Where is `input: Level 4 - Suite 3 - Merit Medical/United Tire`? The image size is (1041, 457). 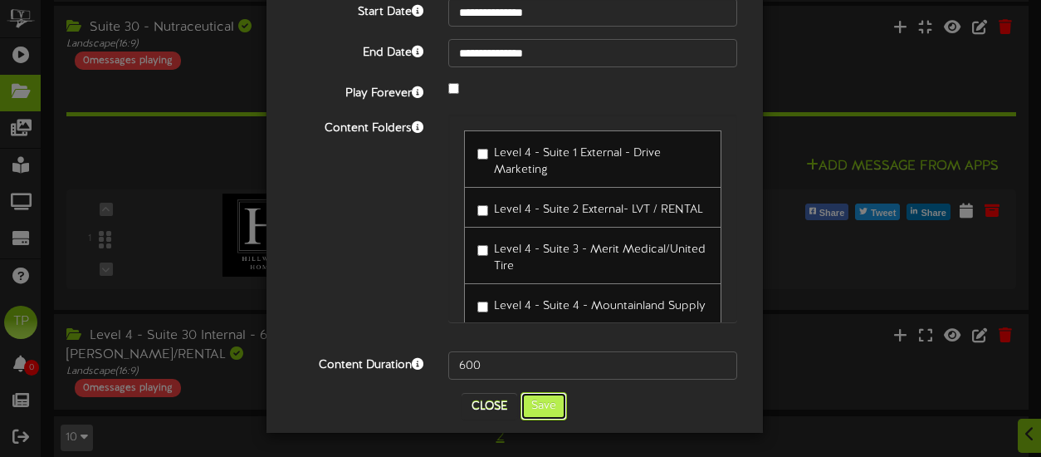 input: Level 4 - Suite 3 - Merit Medical/United Tire is located at coordinates (482, 250).